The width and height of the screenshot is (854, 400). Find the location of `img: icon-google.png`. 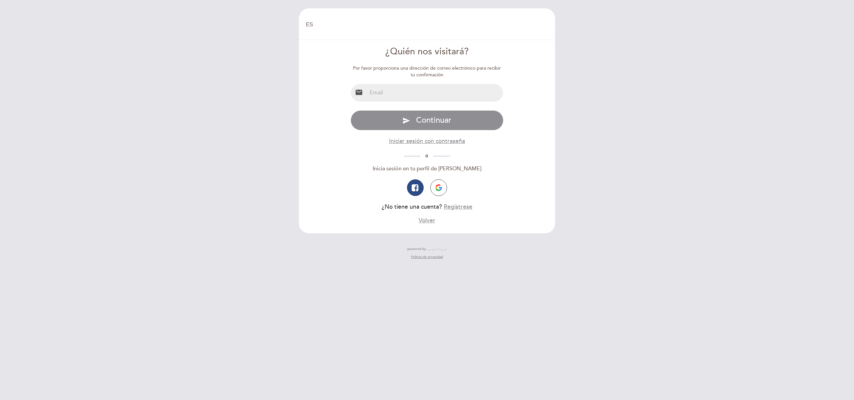

img: icon-google.png is located at coordinates (439, 188).